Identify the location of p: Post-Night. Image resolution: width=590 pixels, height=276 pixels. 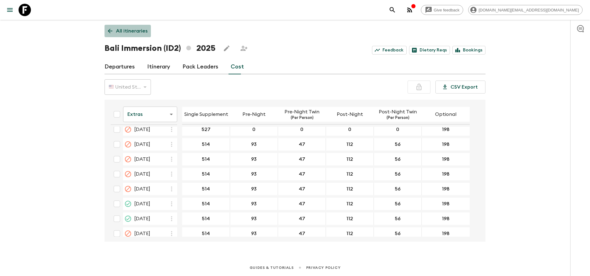
(350, 114).